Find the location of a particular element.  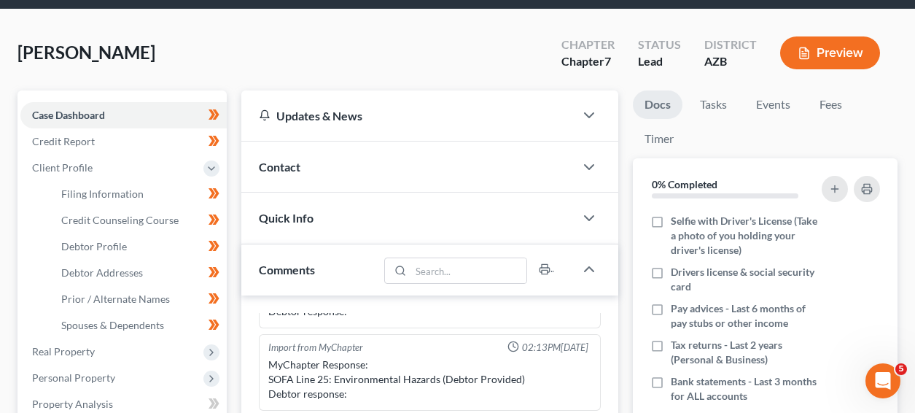

span: Contact is located at coordinates (279, 166).